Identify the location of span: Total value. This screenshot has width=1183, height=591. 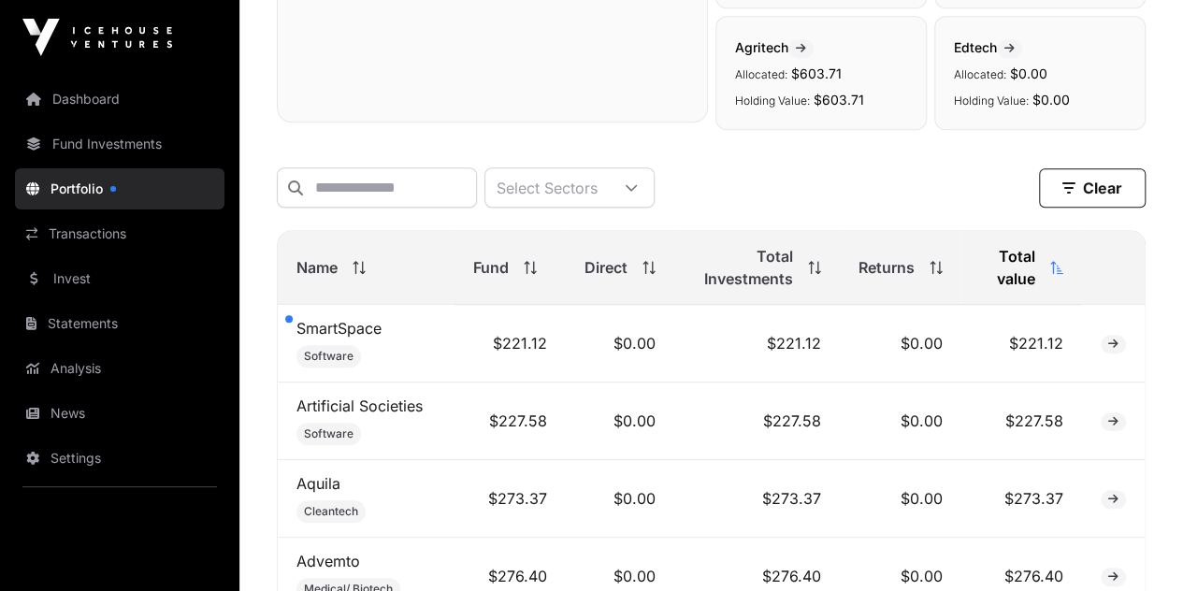
(1007, 268).